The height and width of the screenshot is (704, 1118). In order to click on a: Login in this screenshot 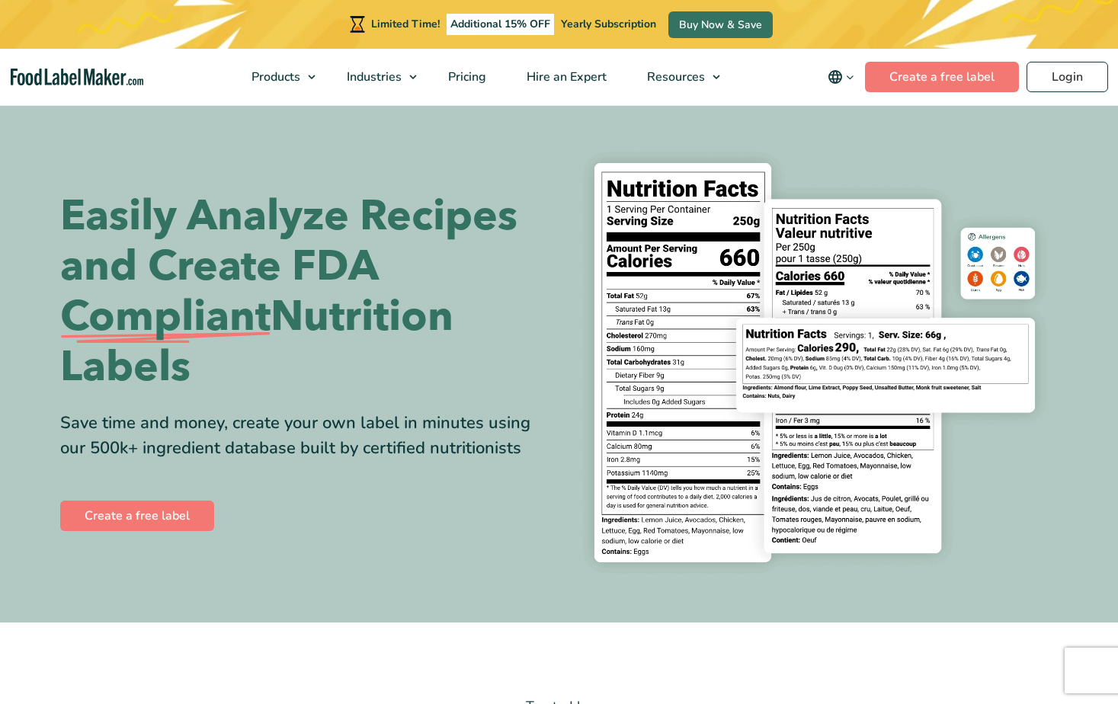, I will do `click(1067, 77)`.